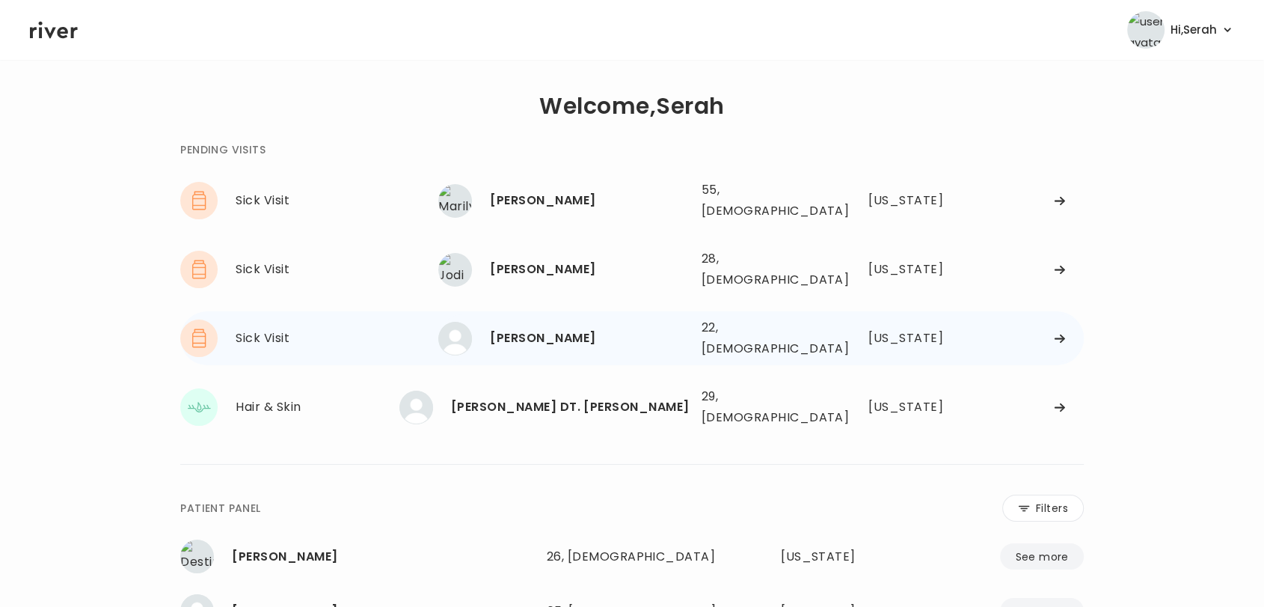 The image size is (1264, 607). Describe the element at coordinates (1043, 508) in the screenshot. I see `button: Filters` at that location.